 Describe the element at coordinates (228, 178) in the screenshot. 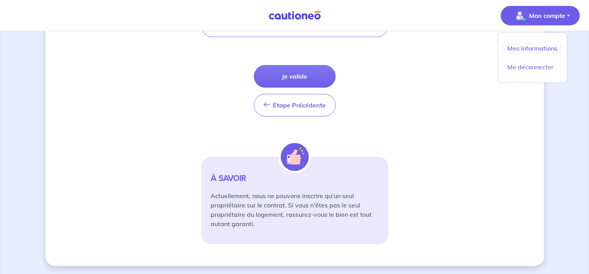

I see `strong: À SAVOIR` at that location.